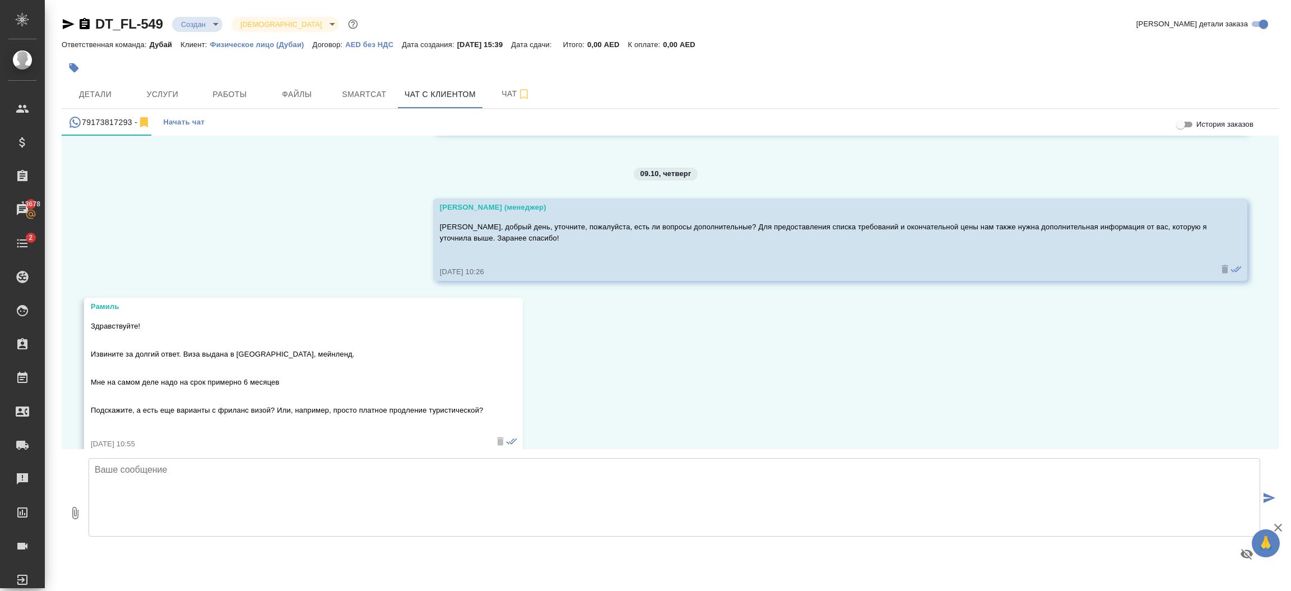  Describe the element at coordinates (373, 44) in the screenshot. I see `p: AED без НДС` at that location.